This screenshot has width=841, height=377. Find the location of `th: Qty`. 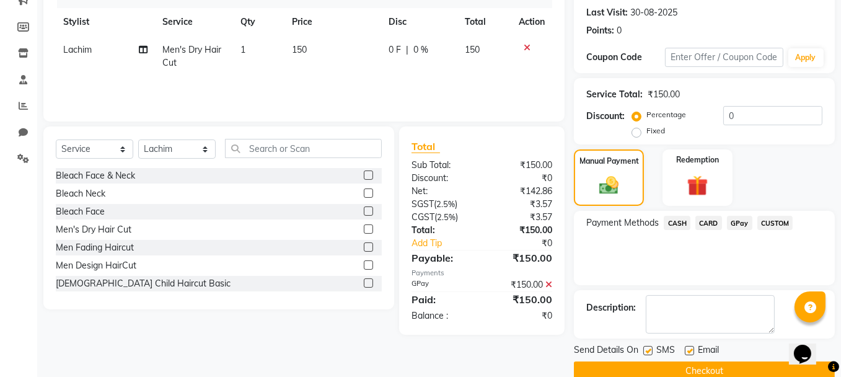

th: Qty is located at coordinates (259, 22).